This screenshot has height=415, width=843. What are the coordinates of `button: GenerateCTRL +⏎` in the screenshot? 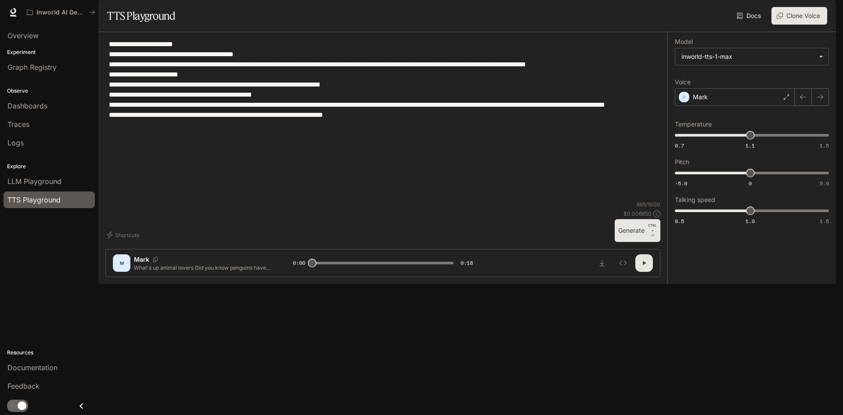 It's located at (637, 230).